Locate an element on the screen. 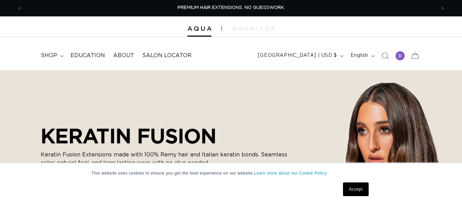 The height and width of the screenshot is (205, 462). summary: Search is located at coordinates (385, 56).